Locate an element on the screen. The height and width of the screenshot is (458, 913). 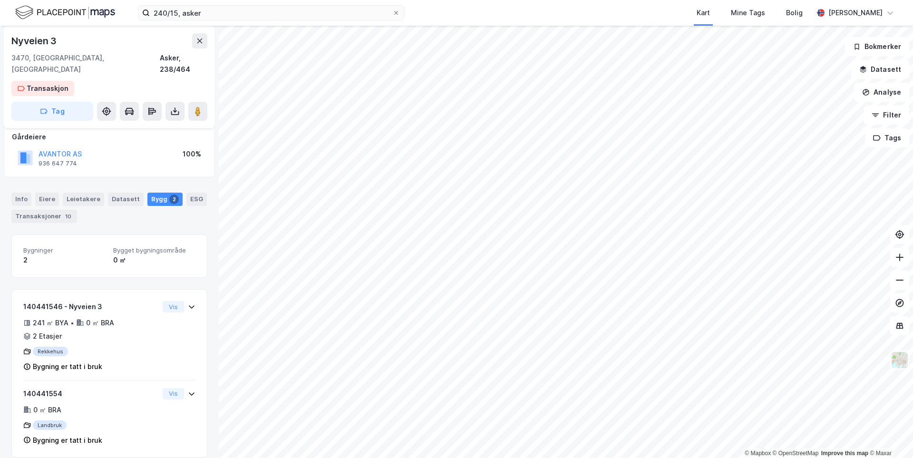
span: Bygget bygningsområde is located at coordinates (154, 250).